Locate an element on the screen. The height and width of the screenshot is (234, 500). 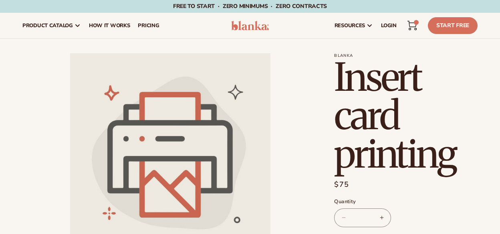
a: Start Free is located at coordinates (453, 26).